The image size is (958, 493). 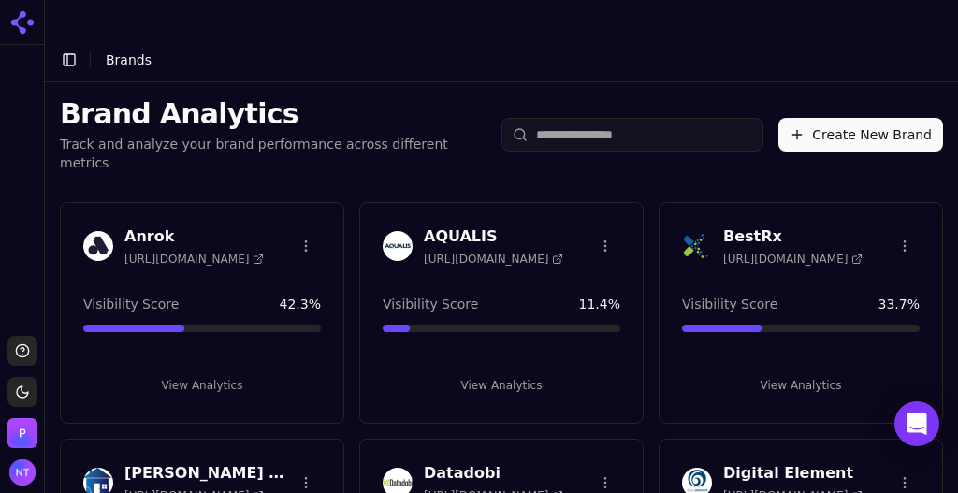 What do you see at coordinates (22, 472) in the screenshot?
I see `img: Nate Tower` at bounding box center [22, 472].